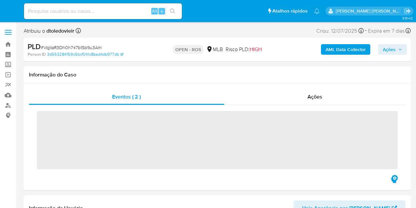 The width and height of the screenshot is (416, 208). What do you see at coordinates (34, 46) in the screenshot?
I see `b: PLD` at bounding box center [34, 46].